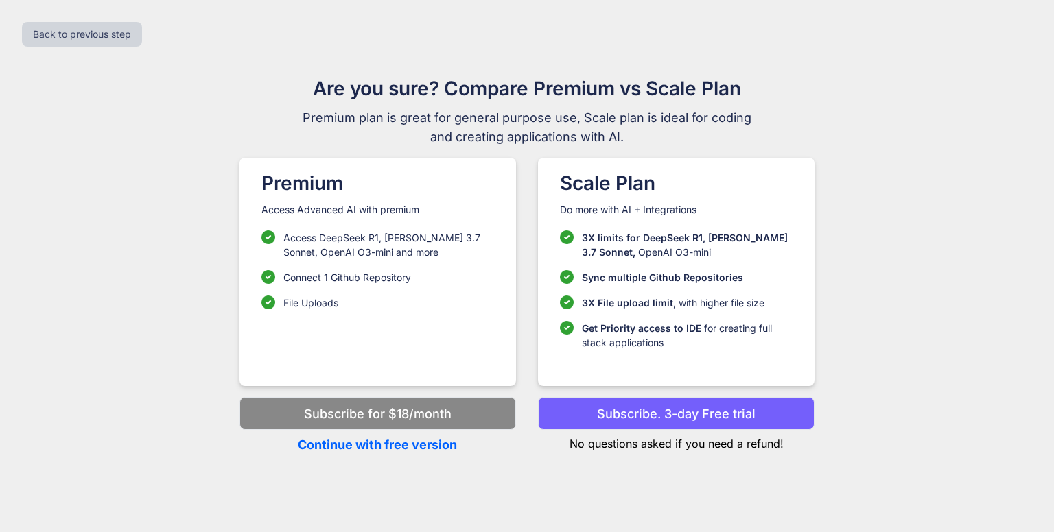  What do you see at coordinates (377, 414) in the screenshot?
I see `button: Subscribe for $18/month` at bounding box center [377, 414].